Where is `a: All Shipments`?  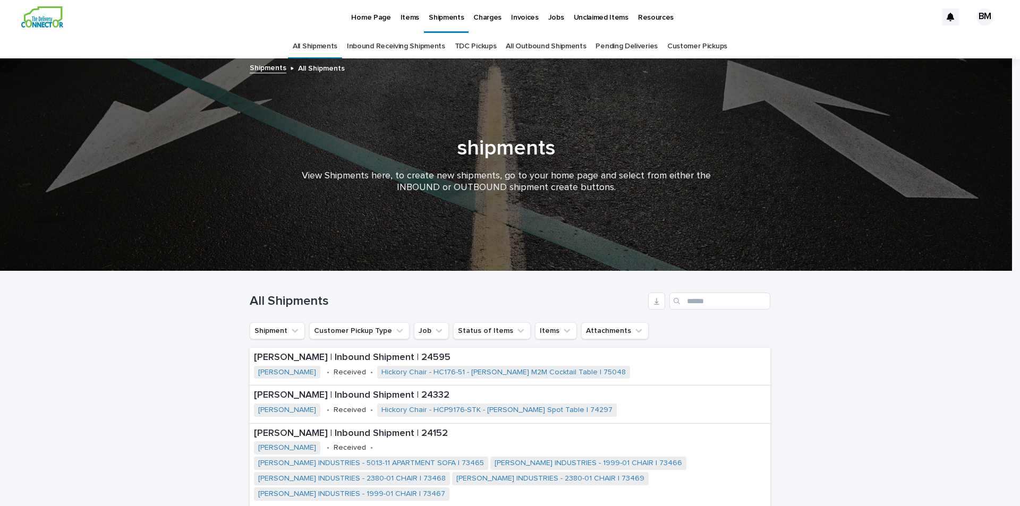 a: All Shipments is located at coordinates (315, 46).